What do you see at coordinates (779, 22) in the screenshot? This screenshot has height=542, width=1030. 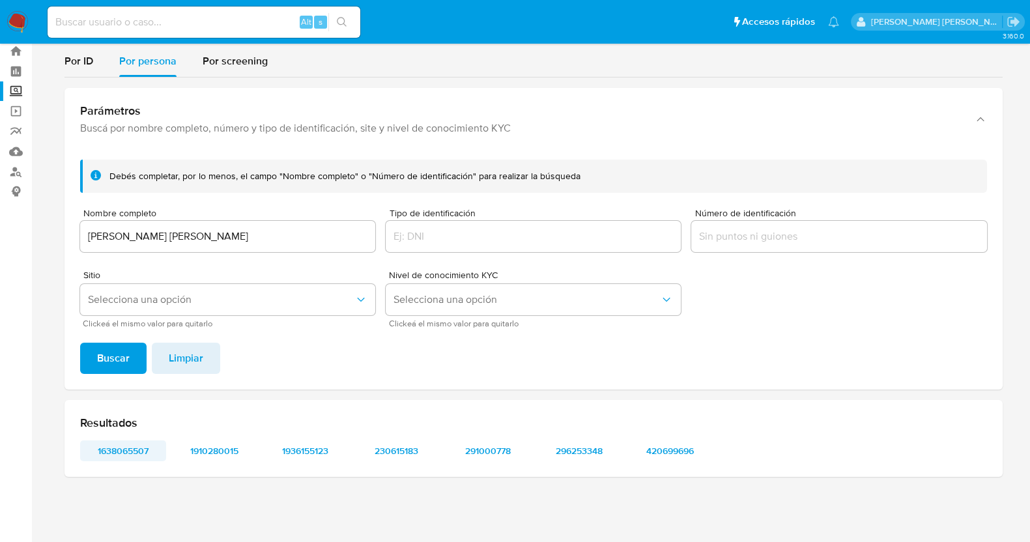 I see `span: Accesos rápidos` at bounding box center [779, 22].